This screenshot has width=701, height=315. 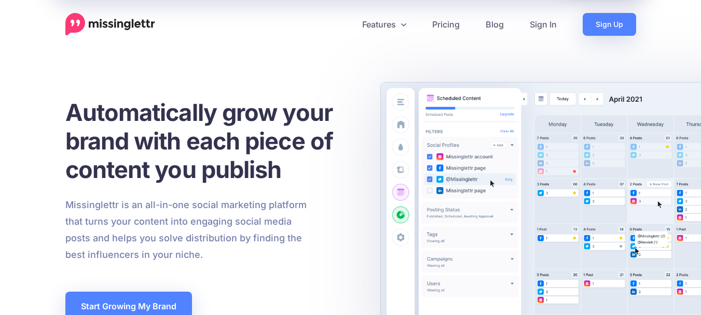 What do you see at coordinates (212, 141) in the screenshot?
I see `h1: Automatically grow your brand with each piece of content you publish` at bounding box center [212, 141].